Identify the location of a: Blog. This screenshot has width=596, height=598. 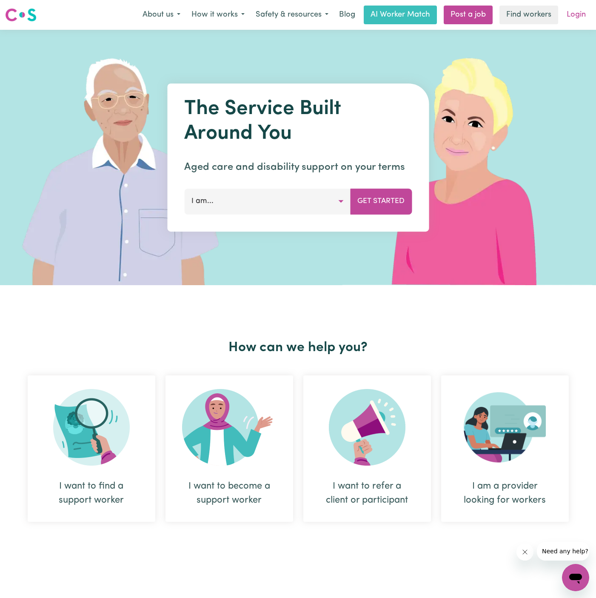
(347, 15).